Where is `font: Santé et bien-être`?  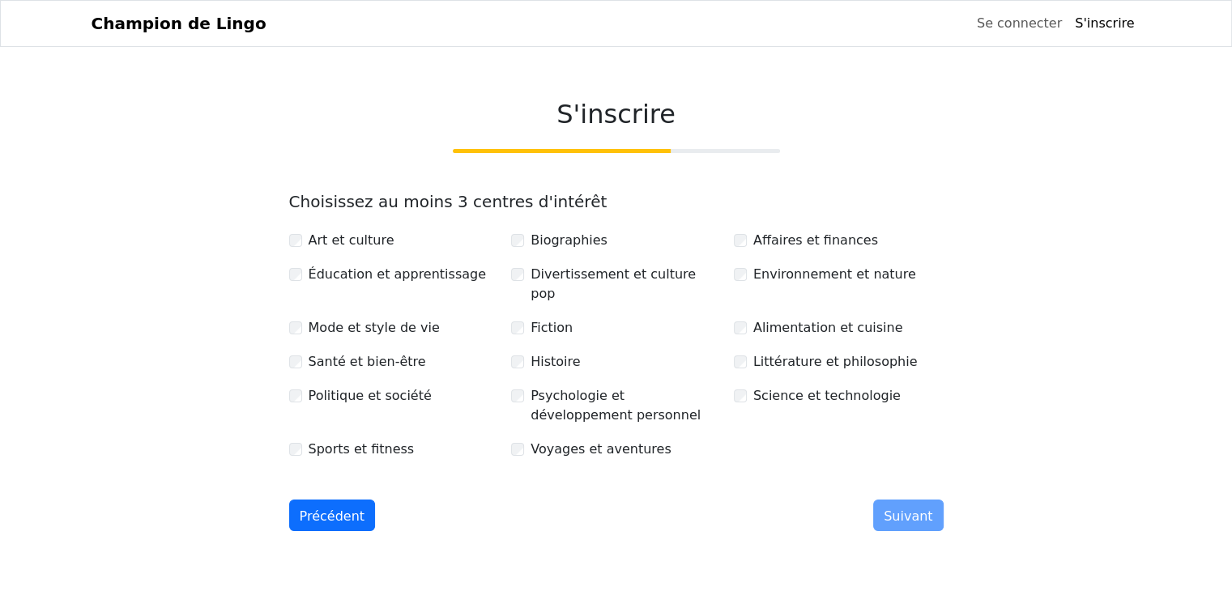
font: Santé et bien-être is located at coordinates (367, 361).